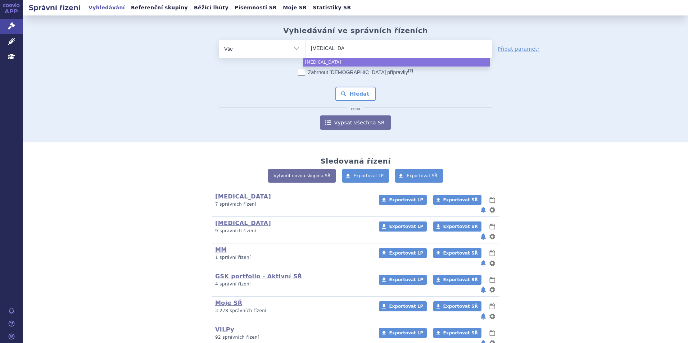 Image resolution: width=688 pixels, height=343 pixels. Describe the element at coordinates (292, 311) in the screenshot. I see `p: 3 278 správních řízení` at that location.